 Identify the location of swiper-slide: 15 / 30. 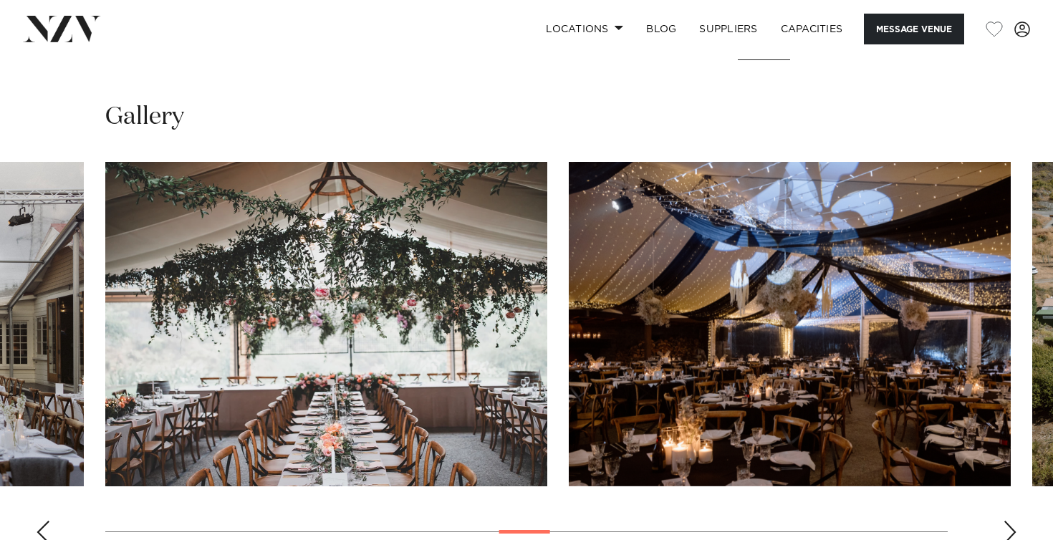
(326, 324).